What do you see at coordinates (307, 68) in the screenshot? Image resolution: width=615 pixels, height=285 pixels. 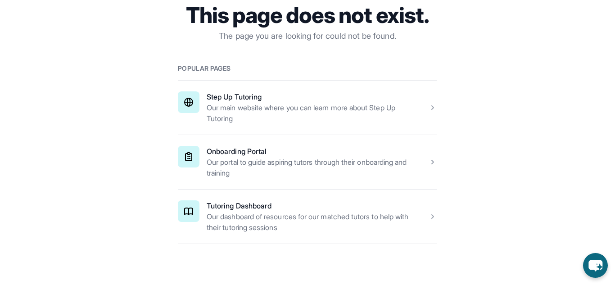 I see `h2: Popular pages` at bounding box center [307, 68].